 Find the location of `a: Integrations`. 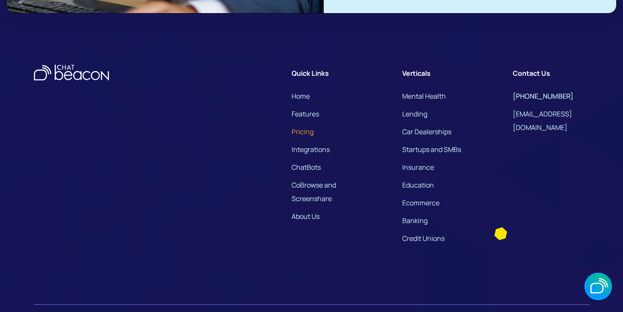

a: Integrations is located at coordinates (311, 150).